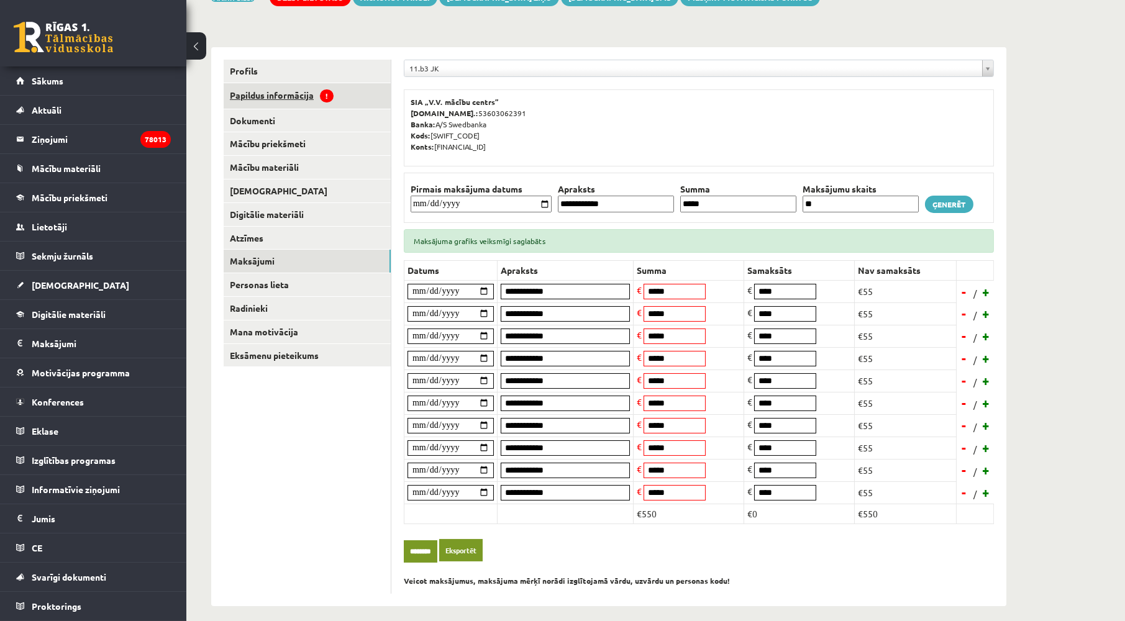 The image size is (1125, 621). Describe the element at coordinates (481, 189) in the screenshot. I see `th: Pirmais maksājuma datums` at that location.